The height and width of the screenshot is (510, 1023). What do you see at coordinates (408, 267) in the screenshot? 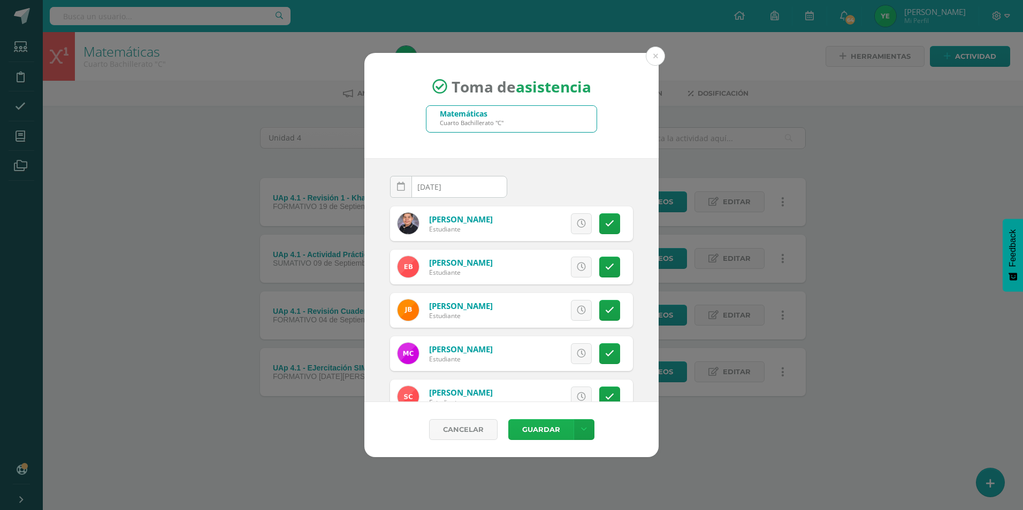
I see `img: 2cd9baa50b6127fbec18b72074639984.png` at bounding box center [408, 267].